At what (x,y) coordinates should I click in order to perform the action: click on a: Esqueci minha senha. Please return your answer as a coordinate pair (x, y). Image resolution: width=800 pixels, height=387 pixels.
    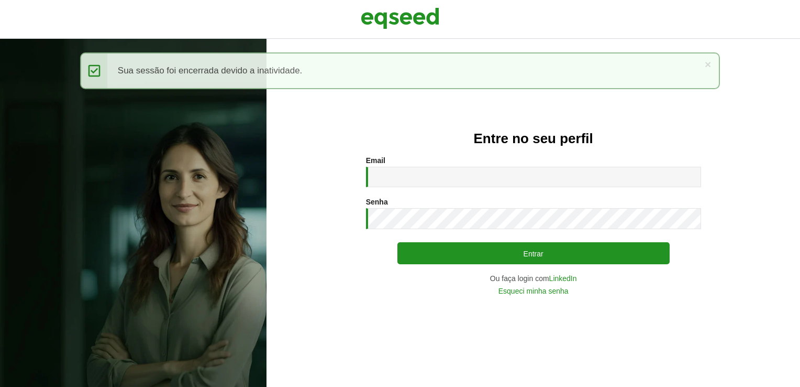
    Looking at the image, I should click on (534, 291).